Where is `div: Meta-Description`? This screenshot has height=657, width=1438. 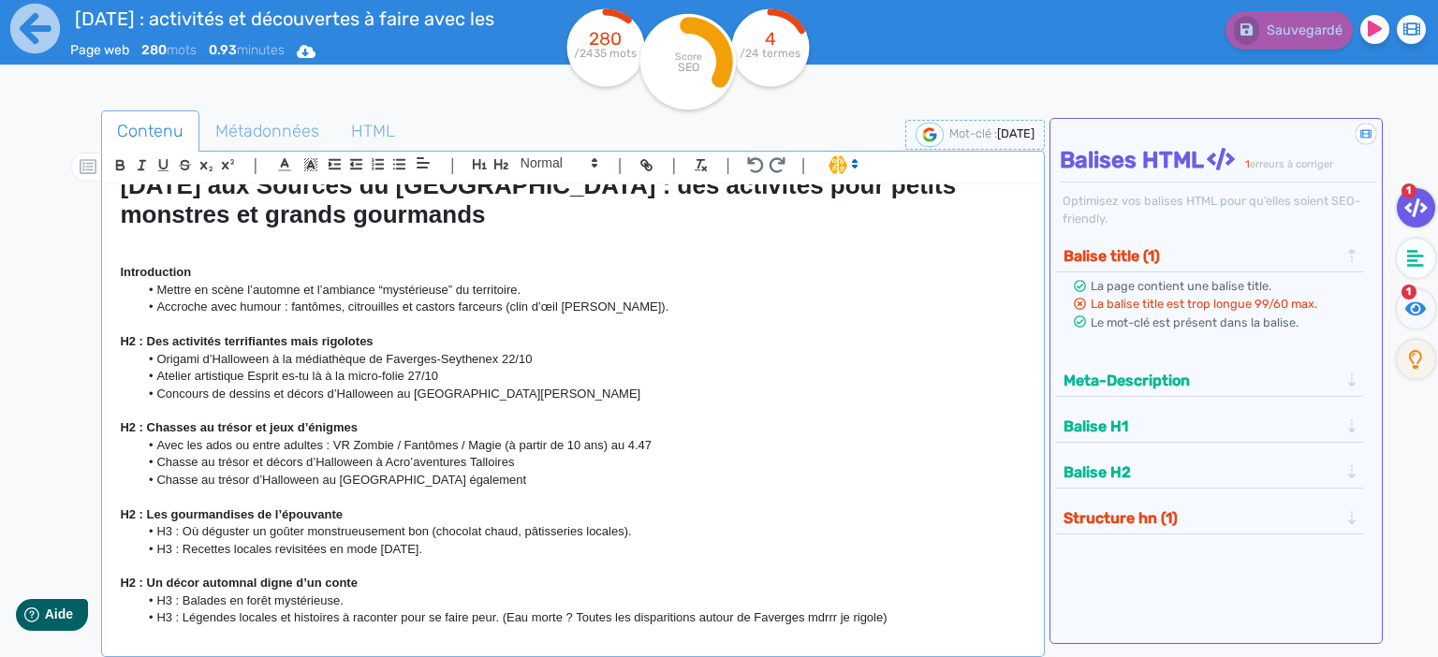
div: Meta-Description is located at coordinates (1209, 380).